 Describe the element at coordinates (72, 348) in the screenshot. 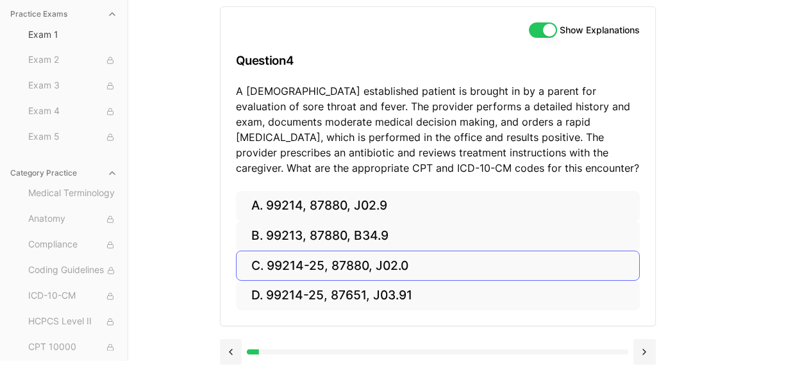

I see `span: CPT 10000` at that location.